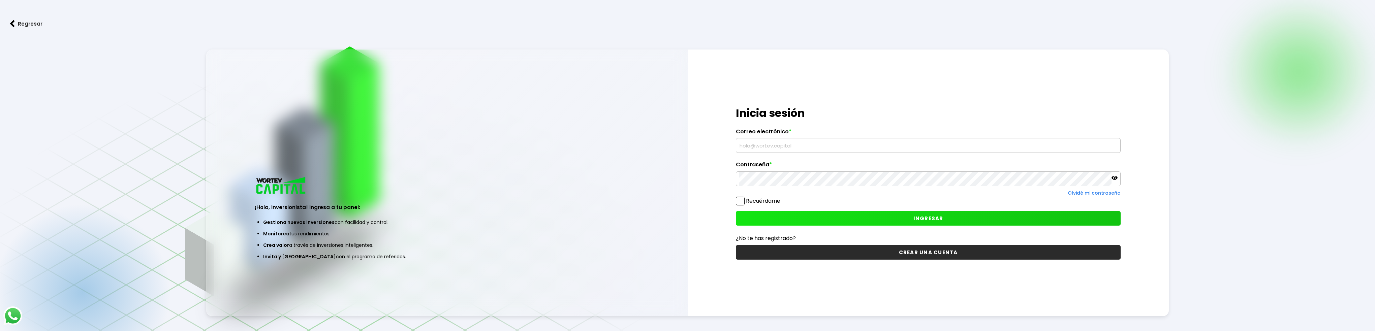  I want to click on span: Monitorea, so click(276, 234).